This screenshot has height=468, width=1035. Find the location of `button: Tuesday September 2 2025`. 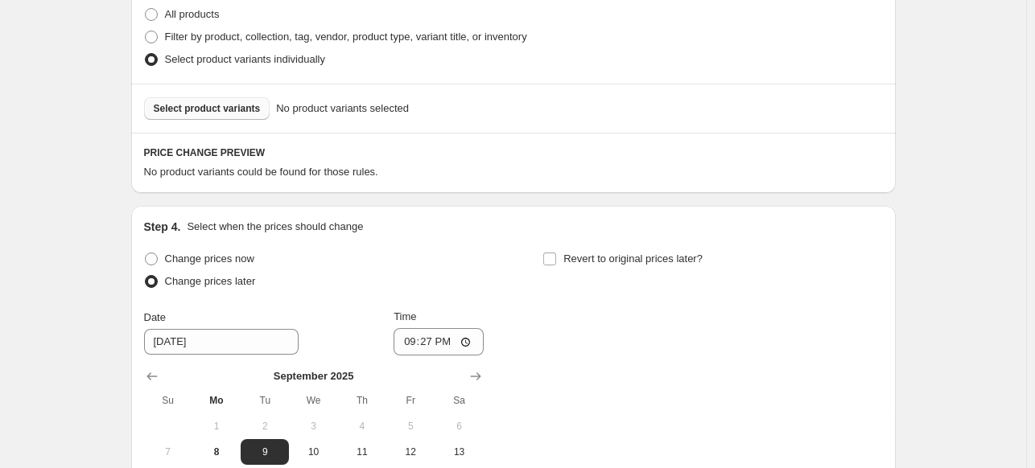

button: Tuesday September 2 2025 is located at coordinates (265, 427).